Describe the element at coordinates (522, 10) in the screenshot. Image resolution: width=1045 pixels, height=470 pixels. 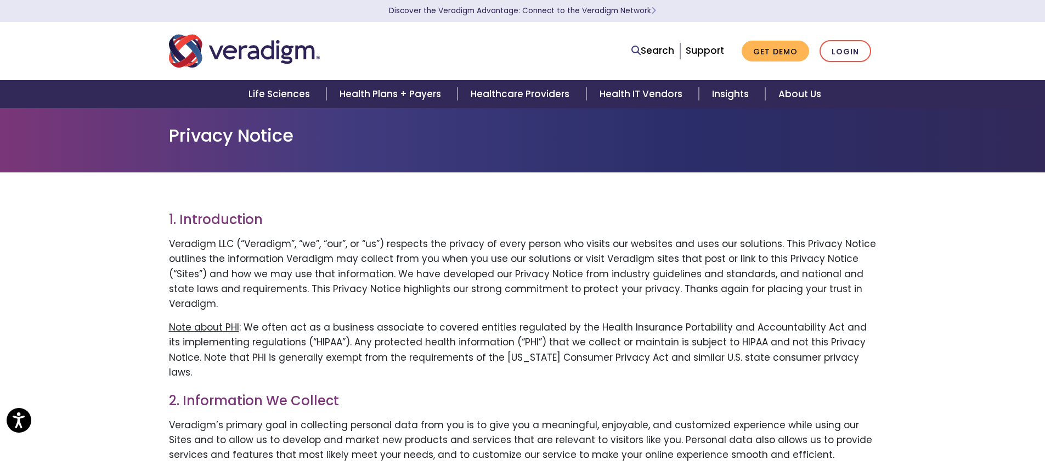
I see `a: Discover the Veradigm Advantage: Connect to the Veradigm NetworkLearn More` at that location.